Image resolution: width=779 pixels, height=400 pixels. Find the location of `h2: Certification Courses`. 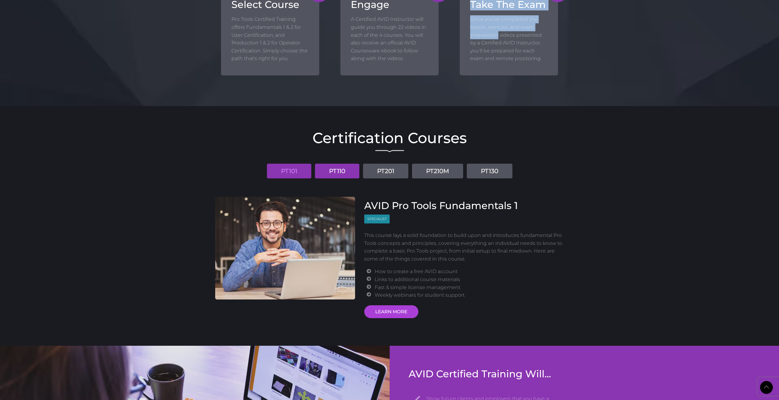

h2: Certification Courses is located at coordinates (390, 138).